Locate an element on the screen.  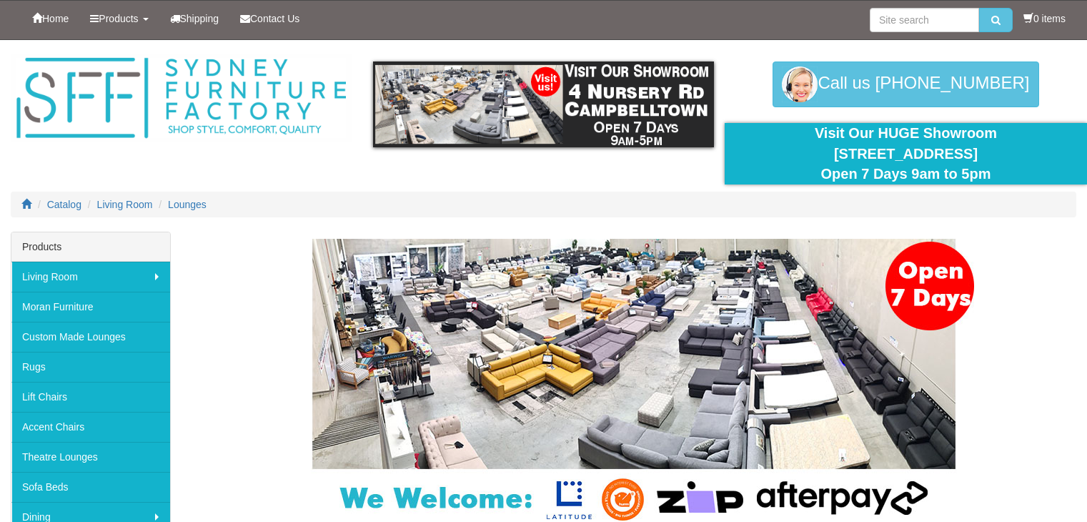
span: Shipping is located at coordinates (199, 19).